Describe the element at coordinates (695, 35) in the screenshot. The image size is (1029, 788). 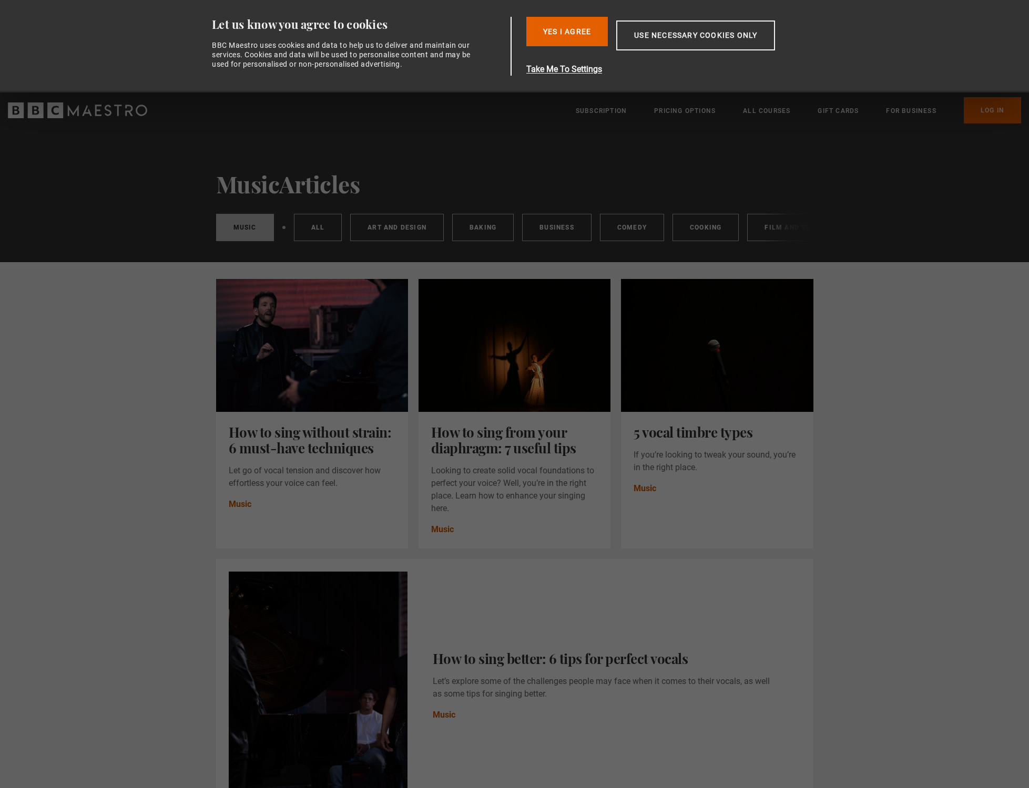
I see `button: Use necessary cookies only` at that location.